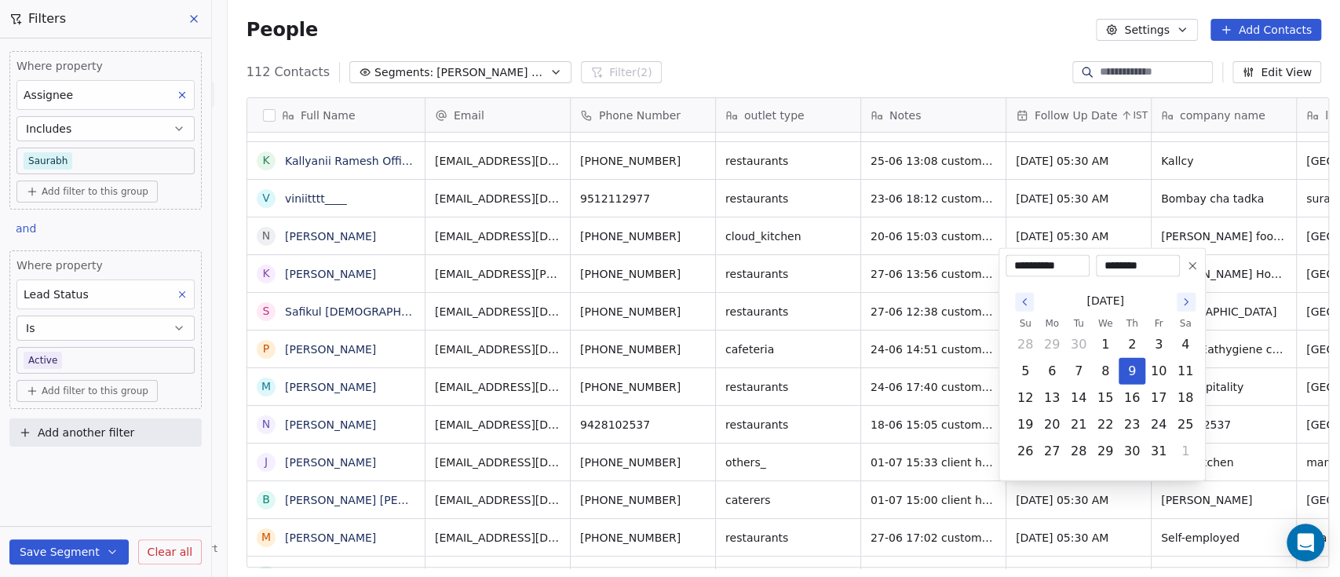  What do you see at coordinates (1079, 323) in the screenshot?
I see `th: Tuesday` at bounding box center [1079, 323].